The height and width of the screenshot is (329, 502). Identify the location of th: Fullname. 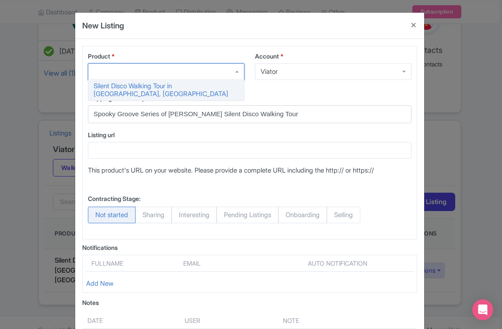
(132, 265).